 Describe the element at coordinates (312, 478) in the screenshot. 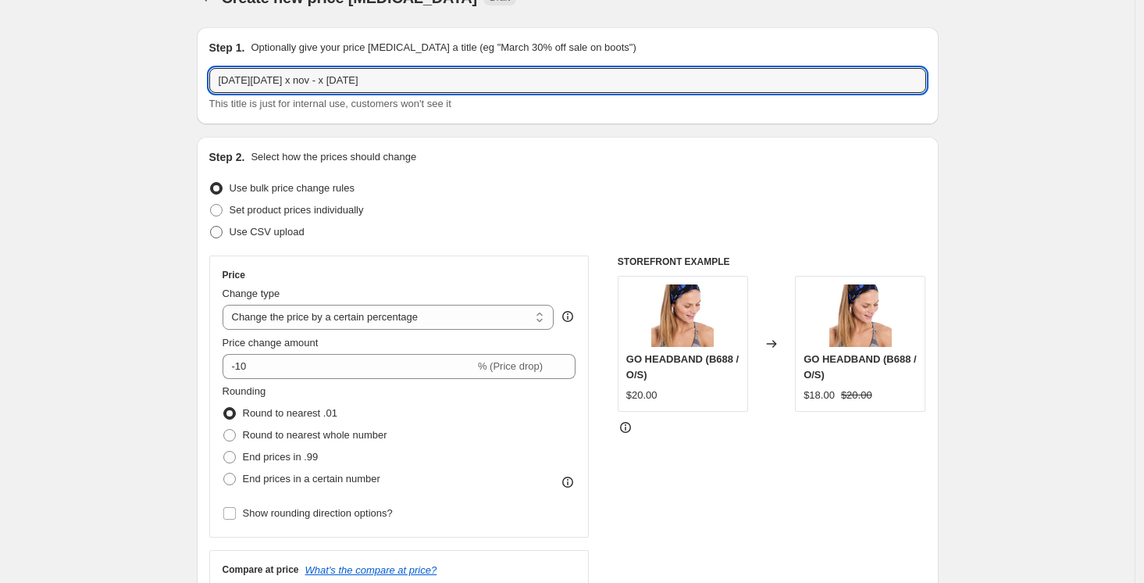

I see `span: End prices in a certain number` at that location.